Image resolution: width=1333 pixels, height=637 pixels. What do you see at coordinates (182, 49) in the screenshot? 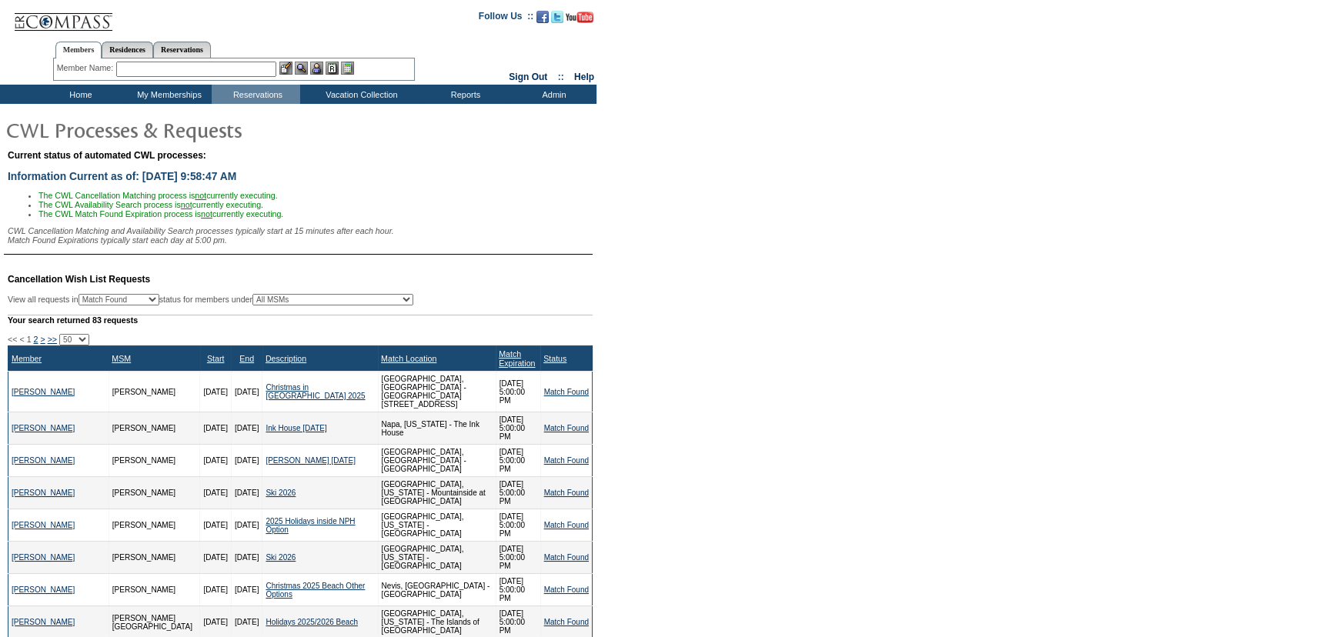
I see `a: Reservations` at bounding box center [182, 49].